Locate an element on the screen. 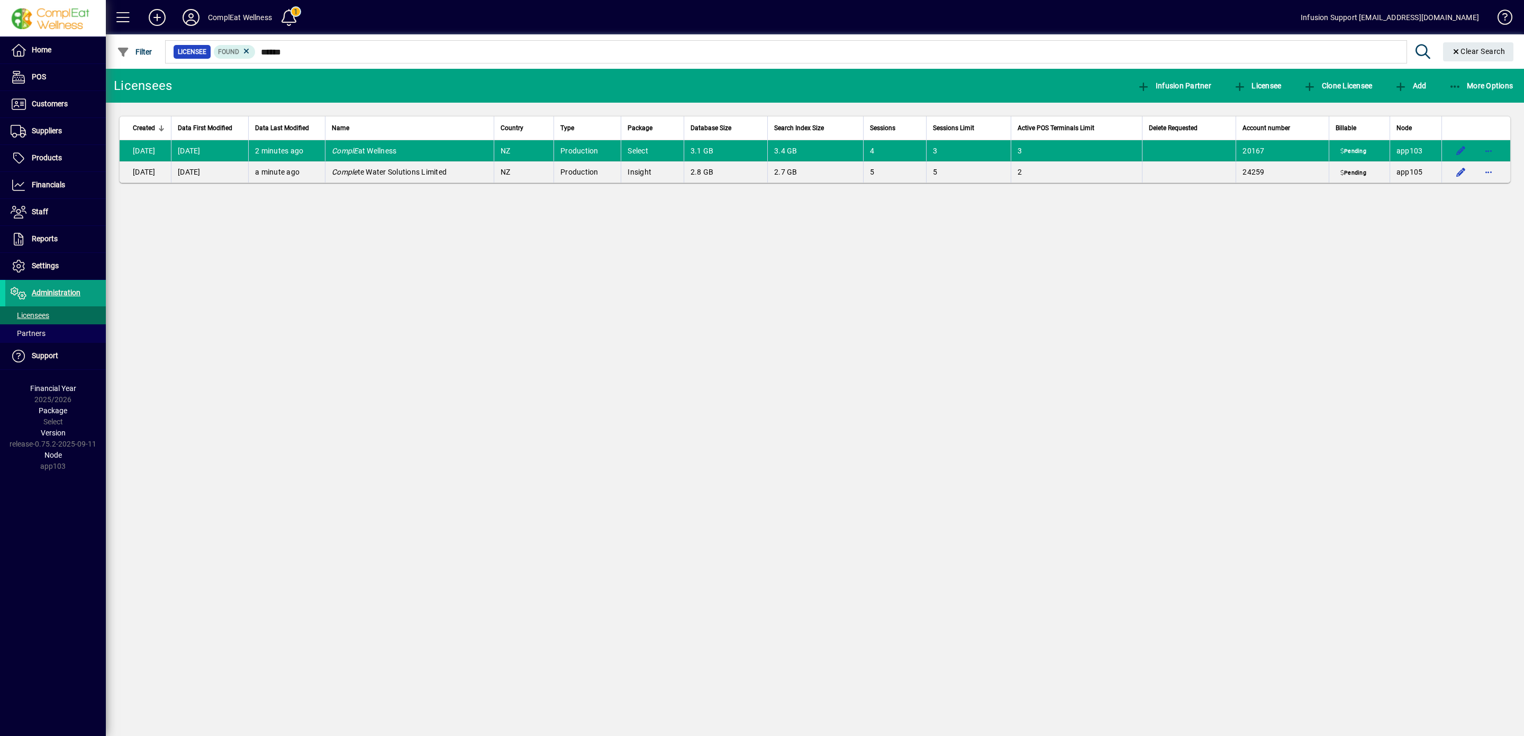 The height and width of the screenshot is (736, 1524). span: Account number is located at coordinates (1266, 128).